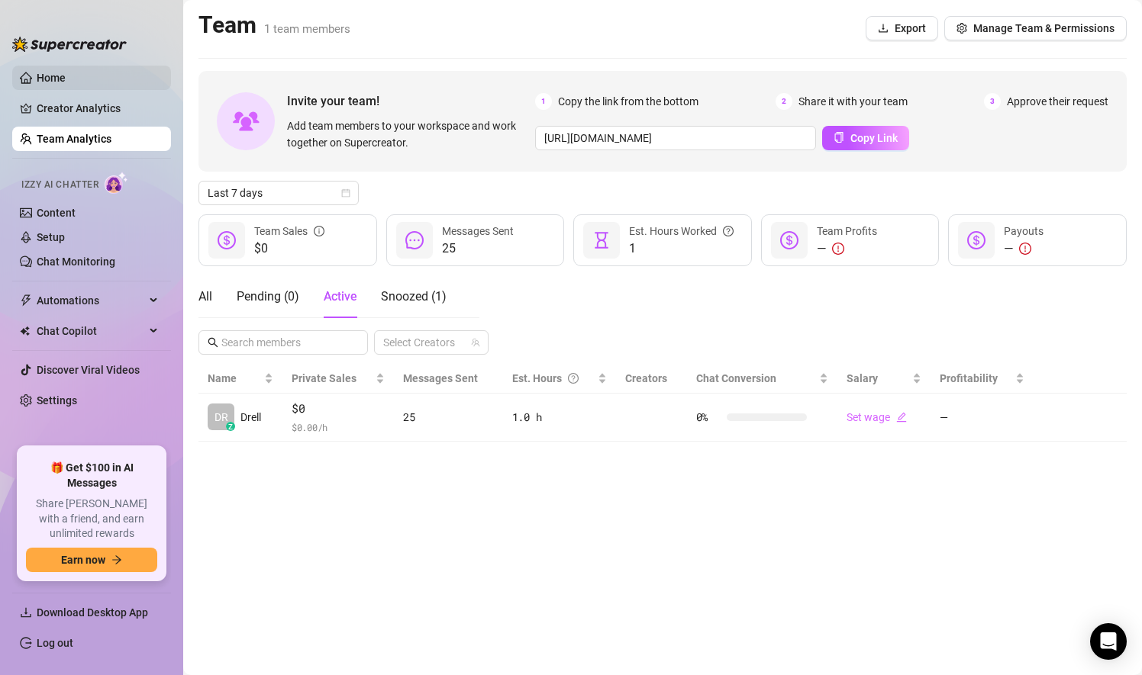 The width and height of the screenshot is (1142, 675). What do you see at coordinates (1108, 642) in the screenshot?
I see `div: Open Intercom Messenger` at bounding box center [1108, 642].